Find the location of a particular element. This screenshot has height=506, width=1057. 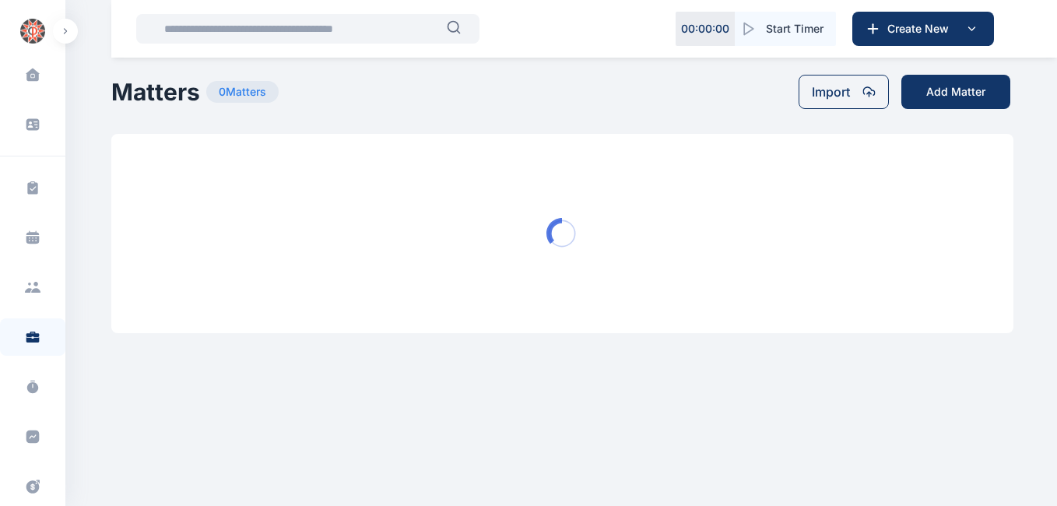

span: Create New is located at coordinates (922, 29).